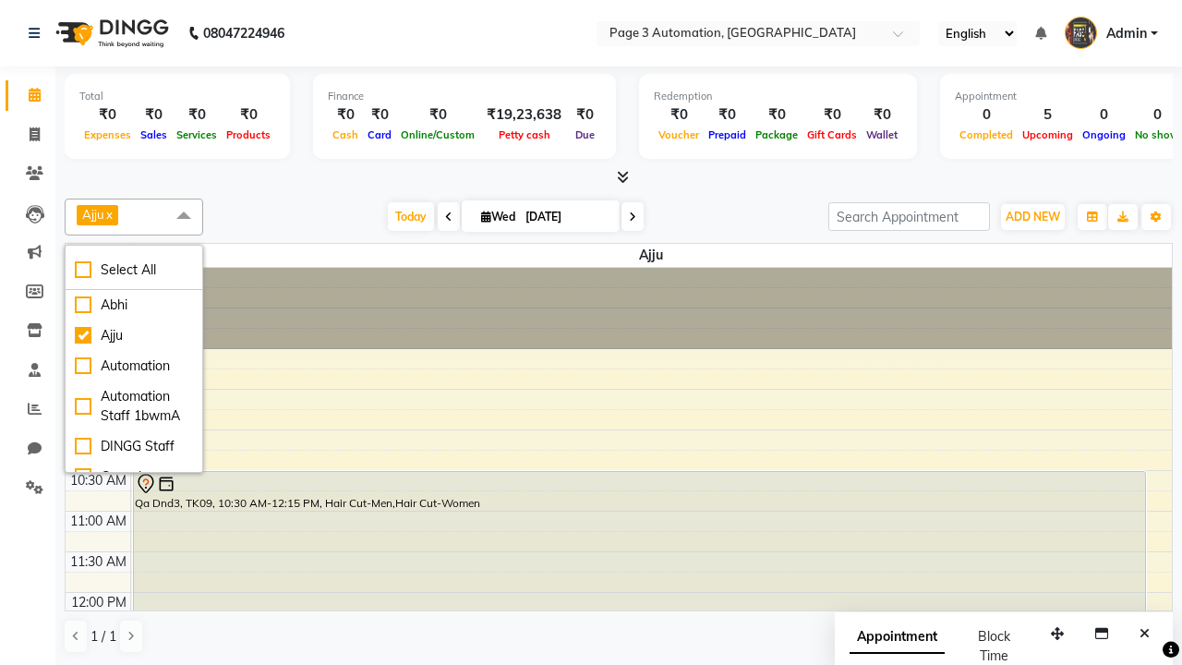 Image resolution: width=1182 pixels, height=665 pixels. I want to click on span: Appointment, so click(896, 637).